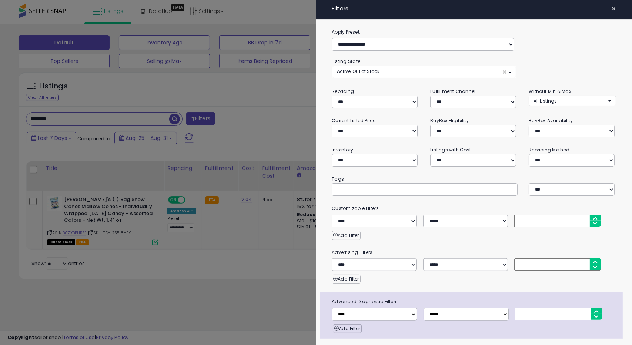  I want to click on small: Listings with Cost, so click(451, 150).